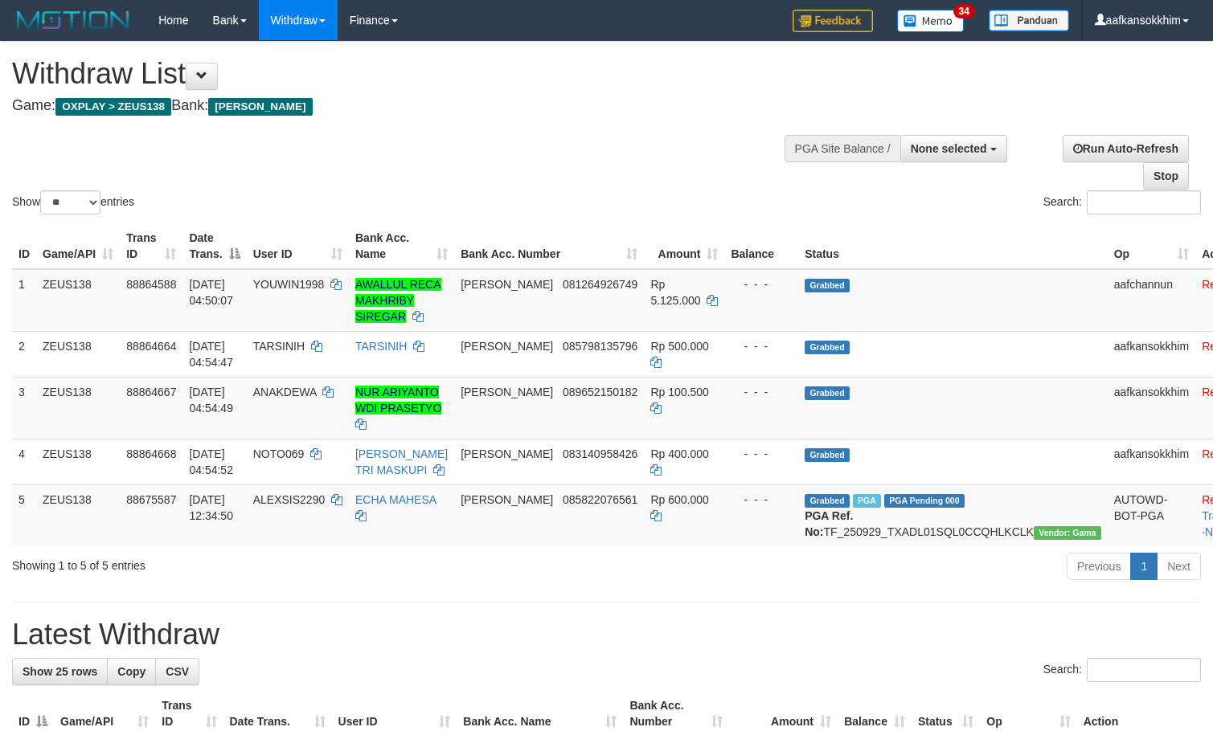 The image size is (1213, 731). Describe the element at coordinates (549, 246) in the screenshot. I see `th: Bank Acc. Number: activate to sort column ascending` at that location.